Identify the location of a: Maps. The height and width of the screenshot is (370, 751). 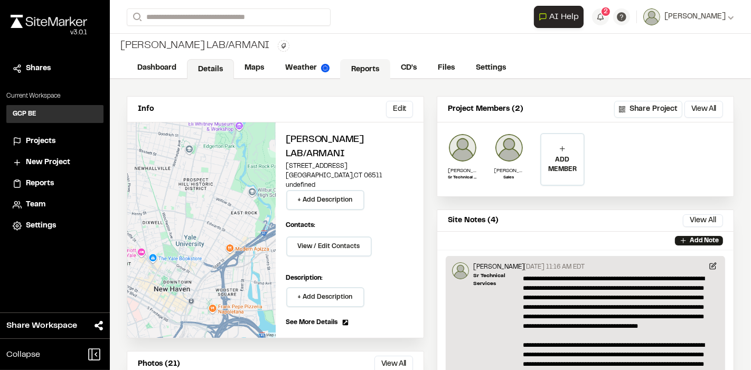
(254, 68).